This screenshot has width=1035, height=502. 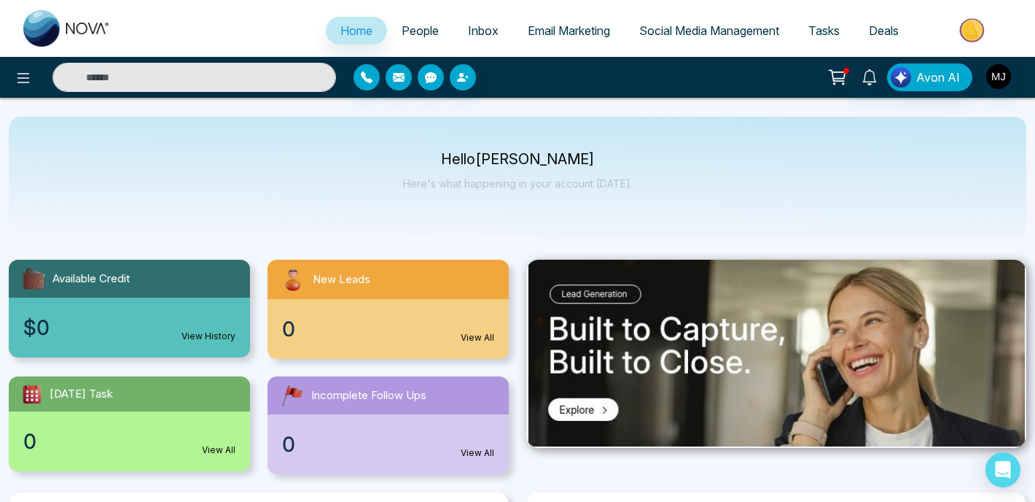 I want to click on span: Avon AI, so click(x=938, y=77).